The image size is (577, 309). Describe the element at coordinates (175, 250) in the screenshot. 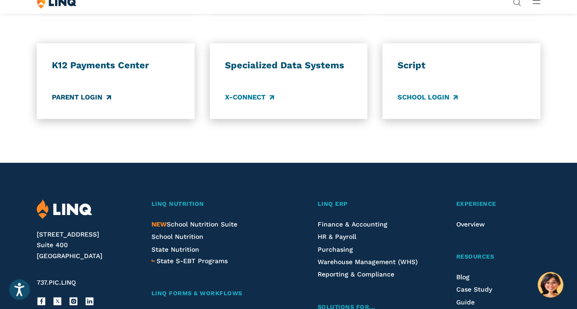

I see `span: State Nutrition` at that location.